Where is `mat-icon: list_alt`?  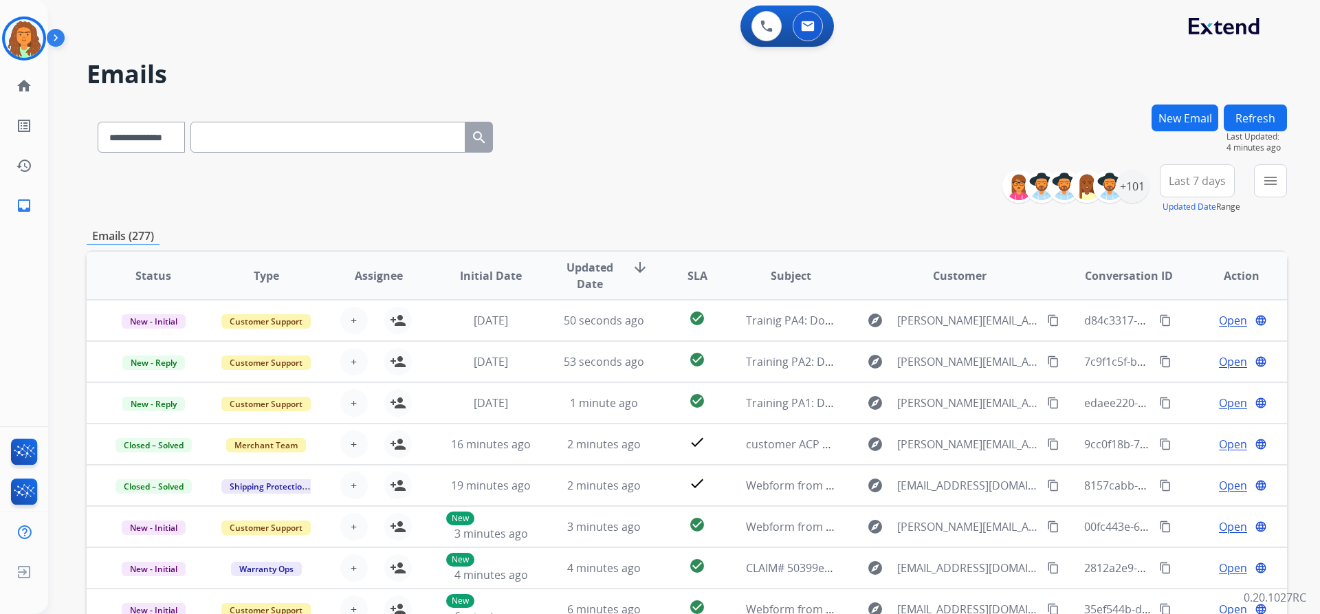 mat-icon: list_alt is located at coordinates (24, 126).